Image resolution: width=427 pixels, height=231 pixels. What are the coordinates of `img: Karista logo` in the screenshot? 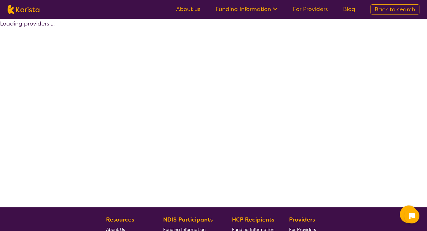 It's located at (23, 9).